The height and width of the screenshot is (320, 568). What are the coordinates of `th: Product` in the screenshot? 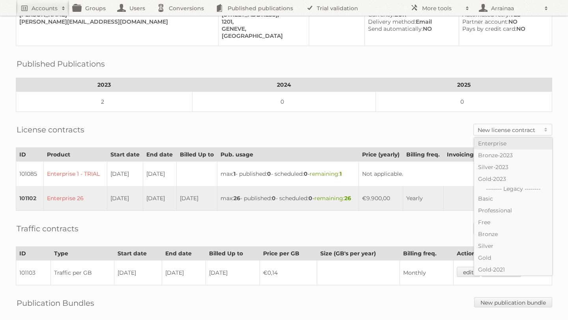 It's located at (75, 155).